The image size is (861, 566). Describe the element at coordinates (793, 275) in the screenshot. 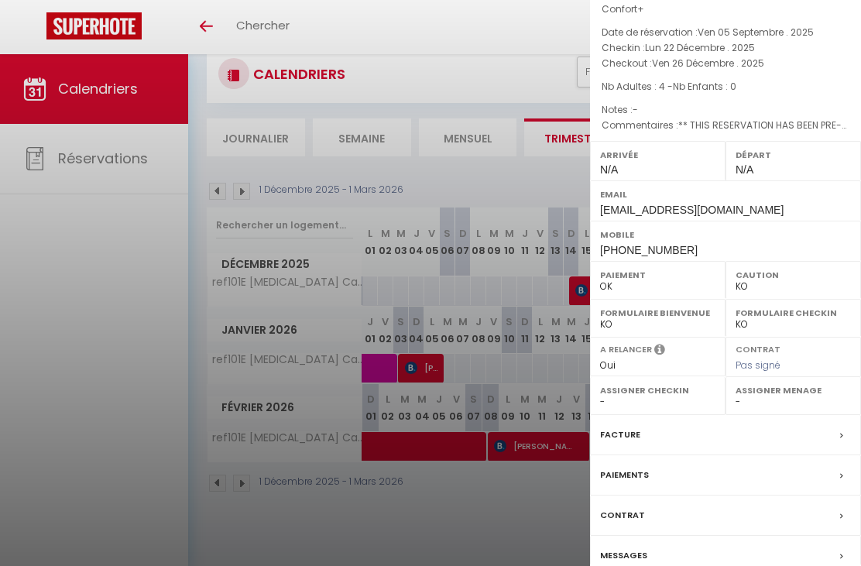

I see `label: Caution` at that location.